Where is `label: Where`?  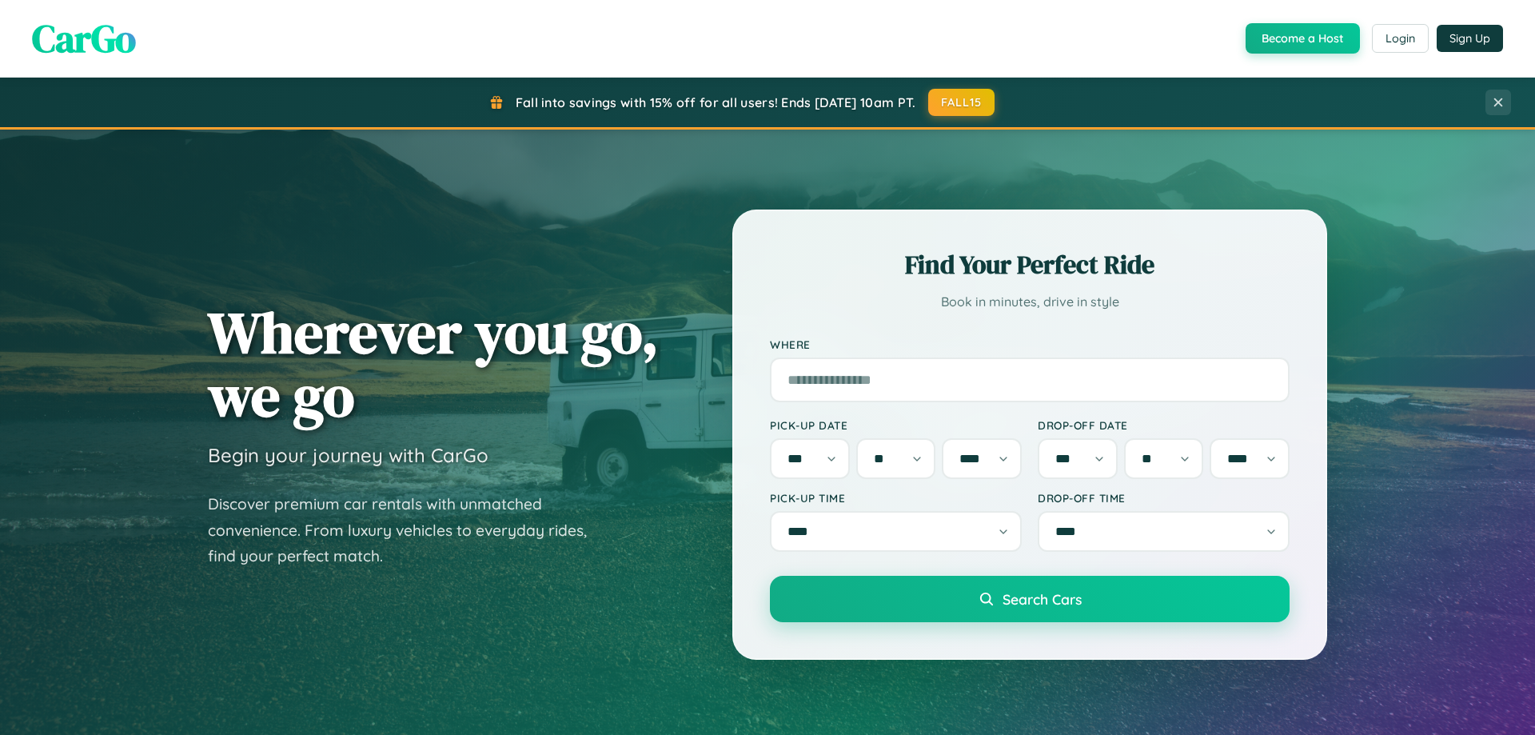
label: Where is located at coordinates (1029, 344).